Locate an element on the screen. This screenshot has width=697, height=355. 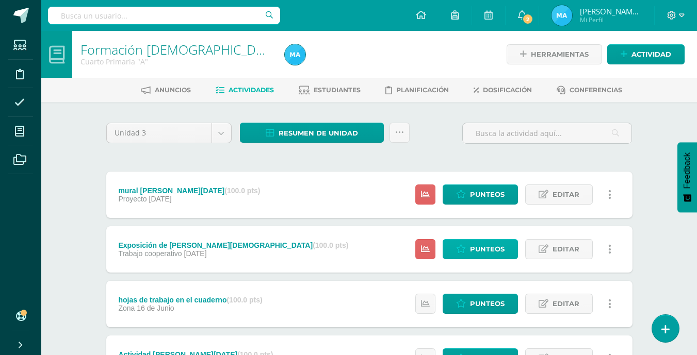
span: 2 is located at coordinates (528, 19).